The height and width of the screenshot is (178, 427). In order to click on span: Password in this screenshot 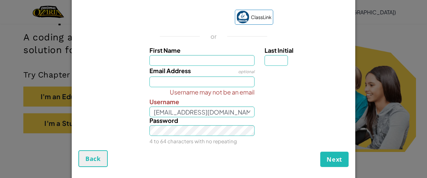, I will do `click(164, 120)`.